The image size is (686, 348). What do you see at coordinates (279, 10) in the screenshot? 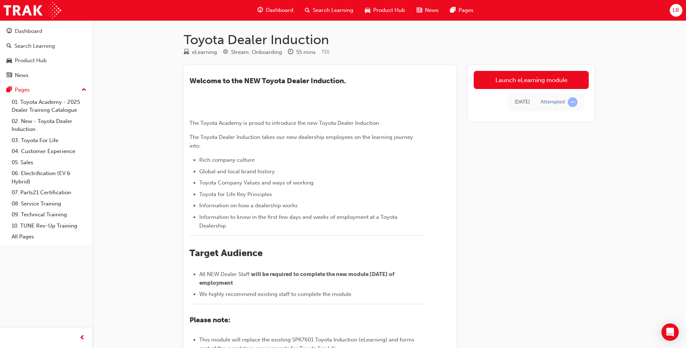
I see `span: Dashboard` at bounding box center [279, 10].